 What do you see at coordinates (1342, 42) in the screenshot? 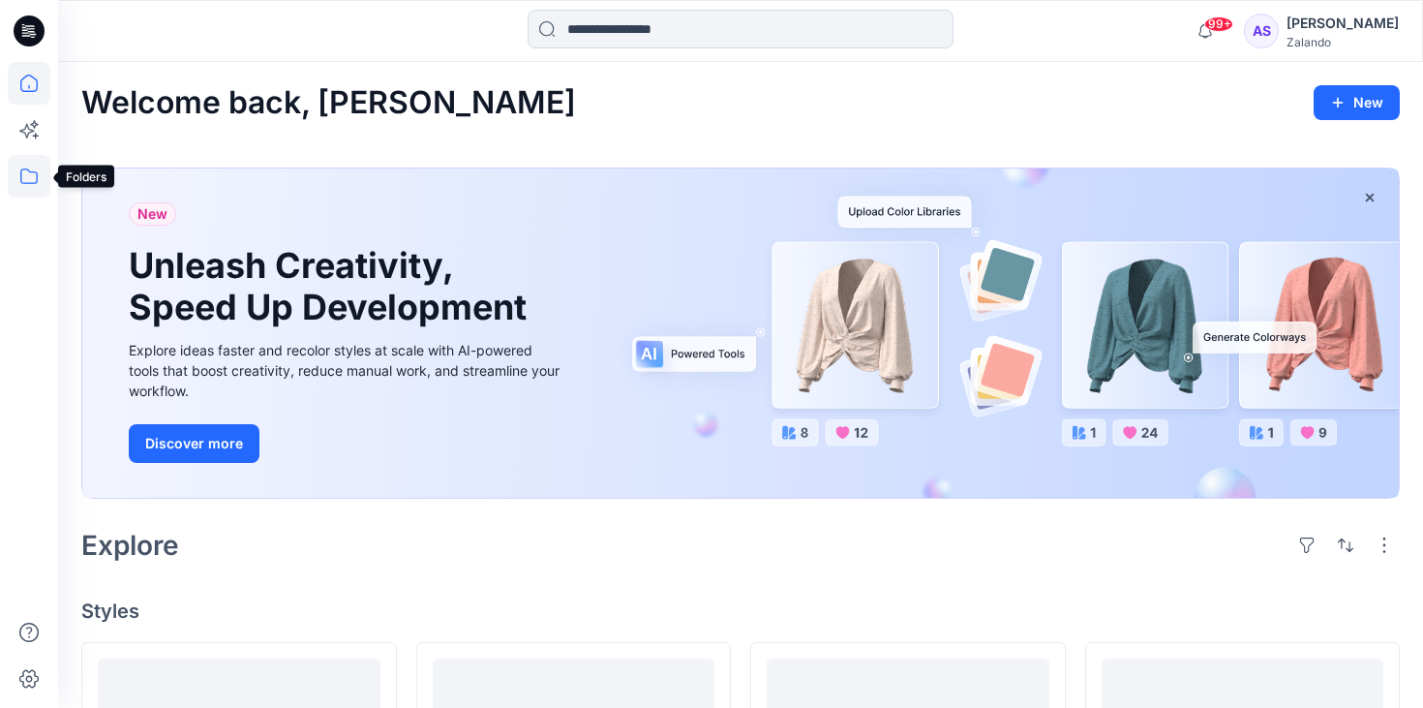
I see `div: Zalando` at bounding box center [1342, 42].